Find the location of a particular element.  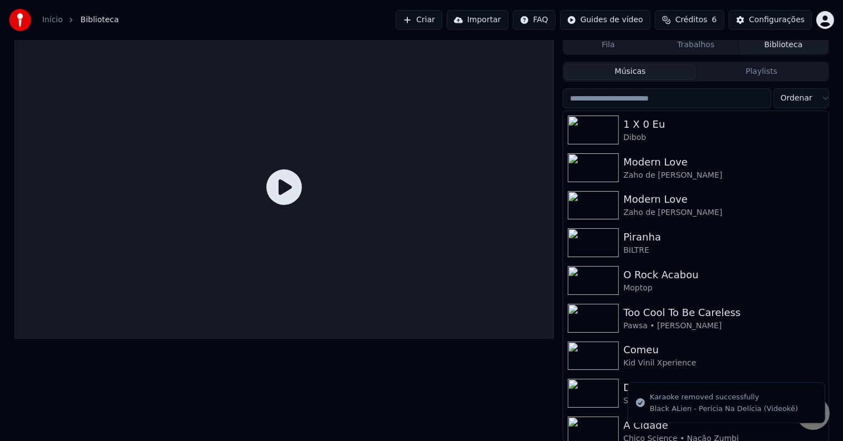

span: Créditos is located at coordinates (692, 20).